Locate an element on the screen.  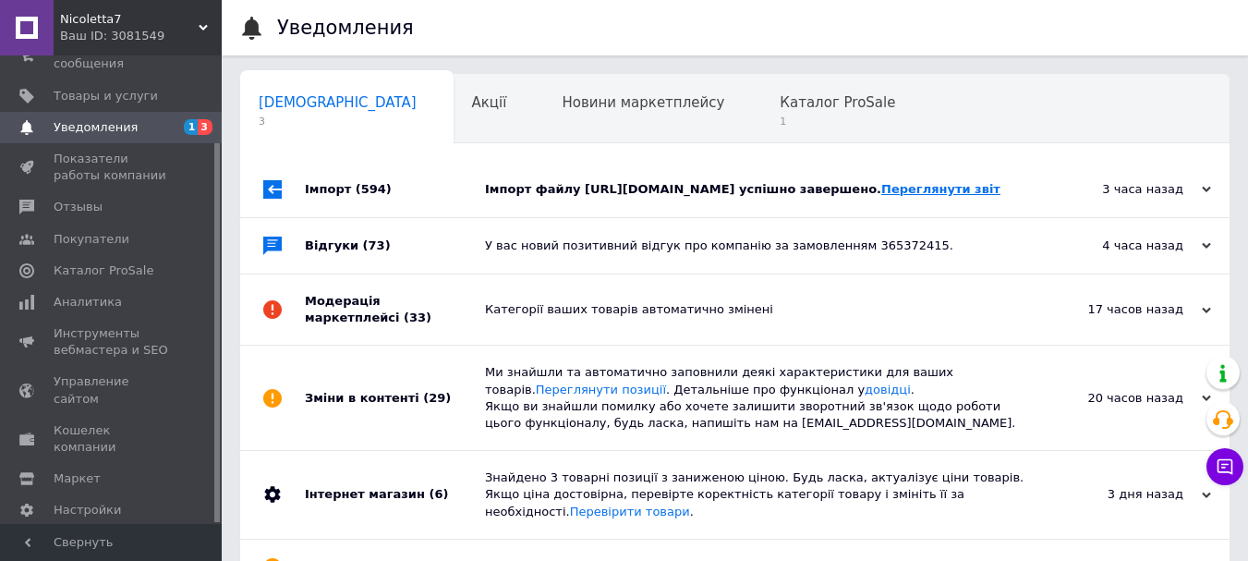
span: Инструменты вебмастера и SEO is located at coordinates (112, 342).